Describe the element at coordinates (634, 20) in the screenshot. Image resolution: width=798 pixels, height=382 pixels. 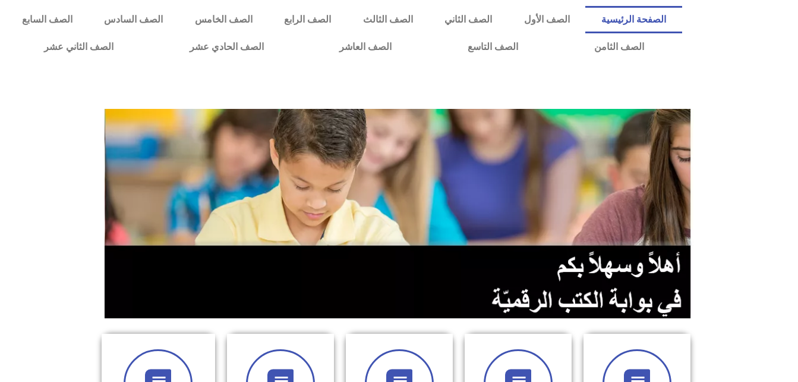
I see `a: الصفحة الرئيسية` at that location.